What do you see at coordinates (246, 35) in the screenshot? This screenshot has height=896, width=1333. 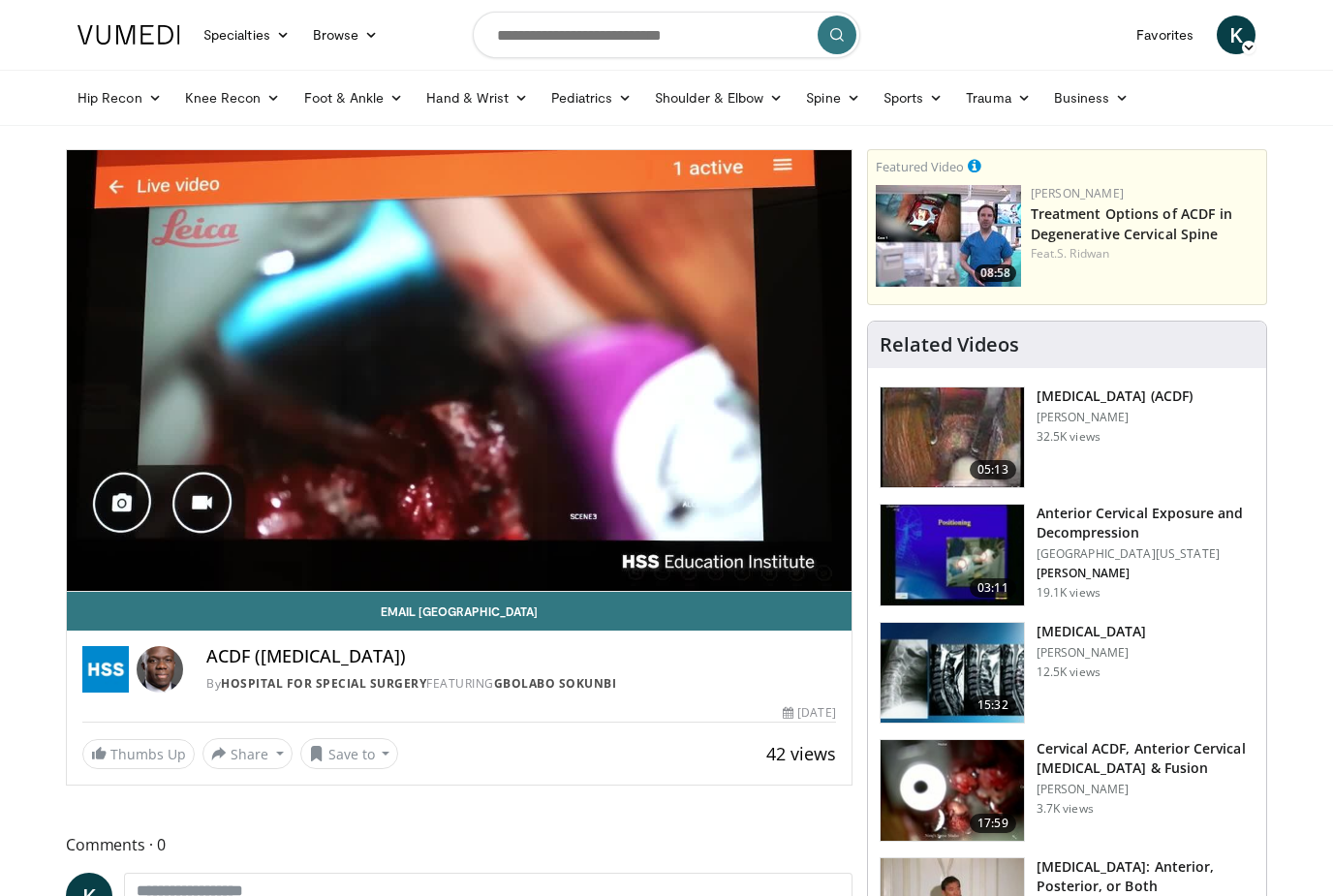 I see `a: Specialties` at bounding box center [246, 35].